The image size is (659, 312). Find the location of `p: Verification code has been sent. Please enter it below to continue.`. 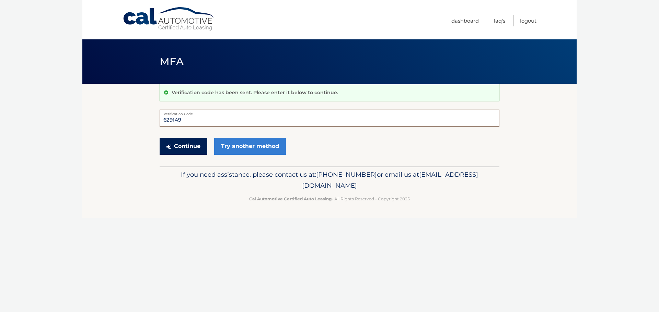

p: Verification code has been sent. Please enter it below to continue. is located at coordinates (254, 93).